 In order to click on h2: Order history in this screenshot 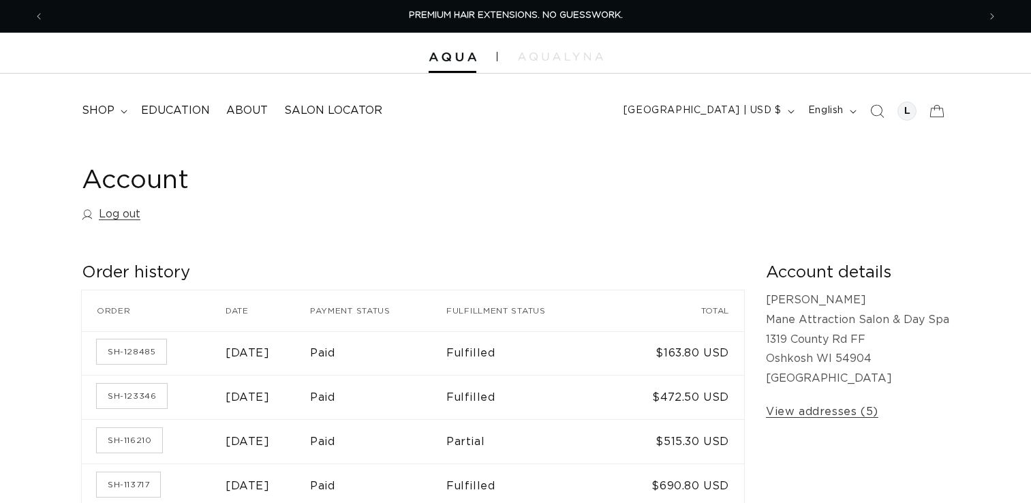, I will do `click(413, 272)`.